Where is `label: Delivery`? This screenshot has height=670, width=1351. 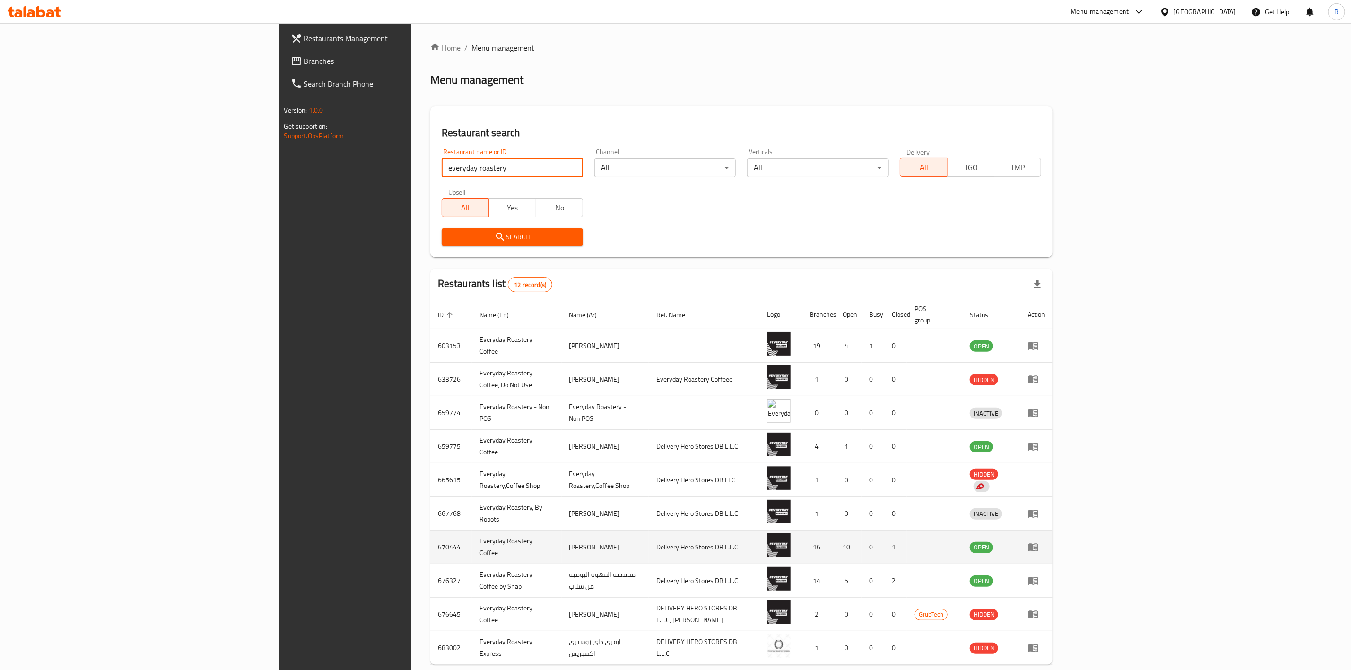
label: Delivery is located at coordinates (919, 152).